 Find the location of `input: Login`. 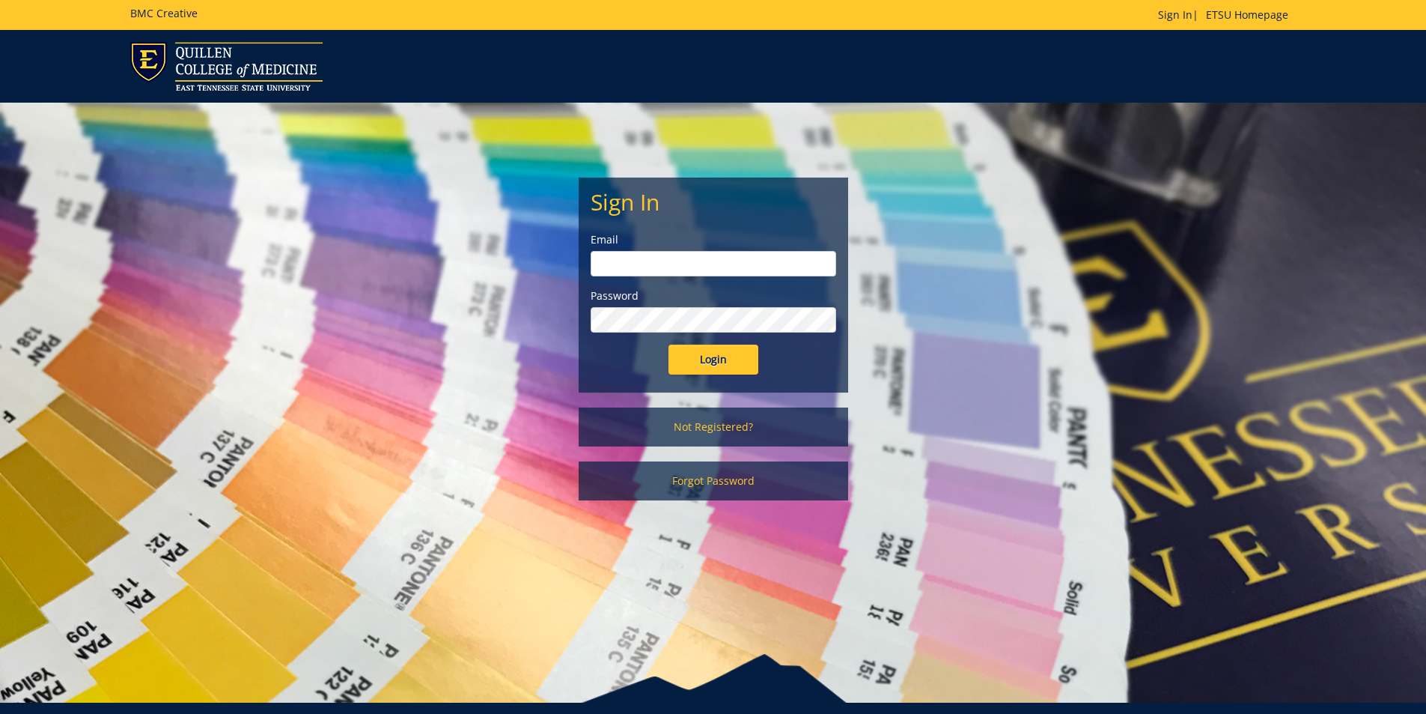

input: Login is located at coordinates (714, 359).